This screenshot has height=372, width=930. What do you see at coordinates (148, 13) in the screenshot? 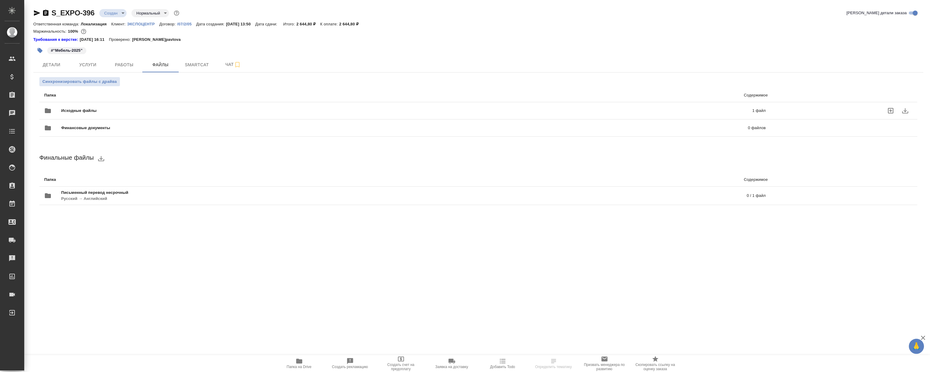
I see `button: Нормальный` at bounding box center [148, 13].